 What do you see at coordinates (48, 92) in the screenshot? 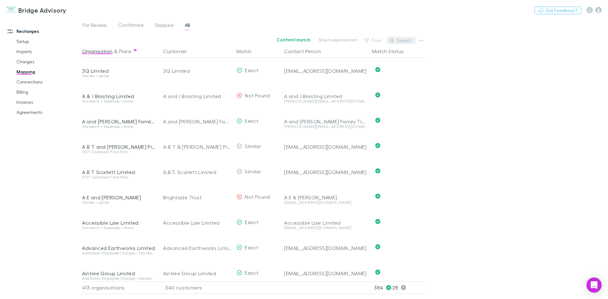
I see `a: Billing` at bounding box center [48, 92].